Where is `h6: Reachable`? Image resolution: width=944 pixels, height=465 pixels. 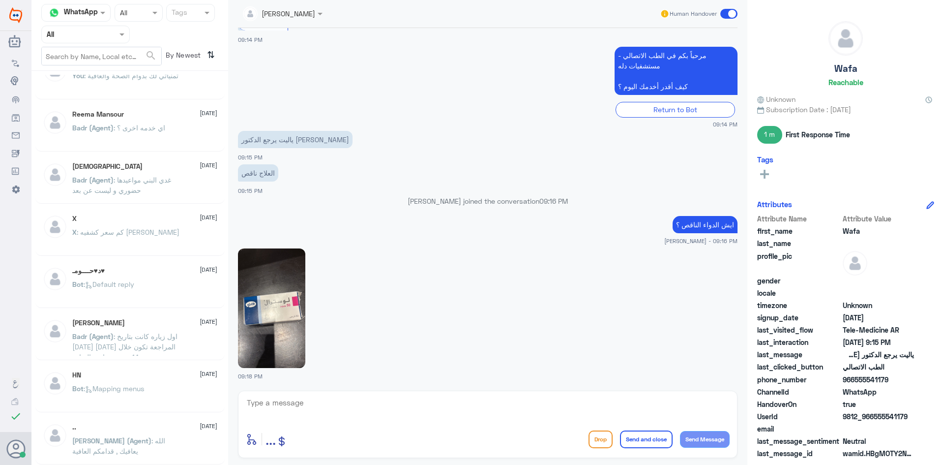
h6: Reachable is located at coordinates (846, 82).